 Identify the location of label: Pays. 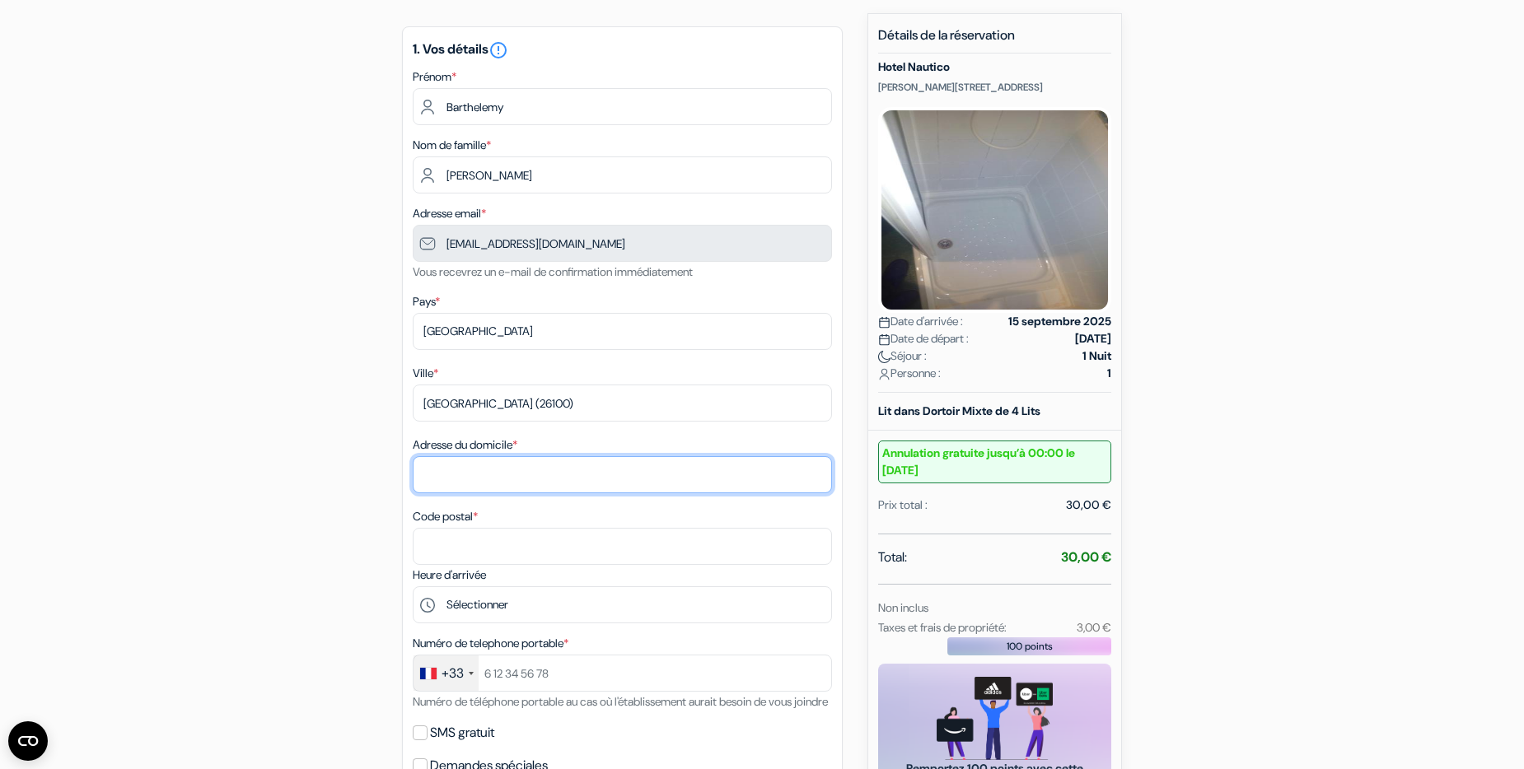
(426, 301).